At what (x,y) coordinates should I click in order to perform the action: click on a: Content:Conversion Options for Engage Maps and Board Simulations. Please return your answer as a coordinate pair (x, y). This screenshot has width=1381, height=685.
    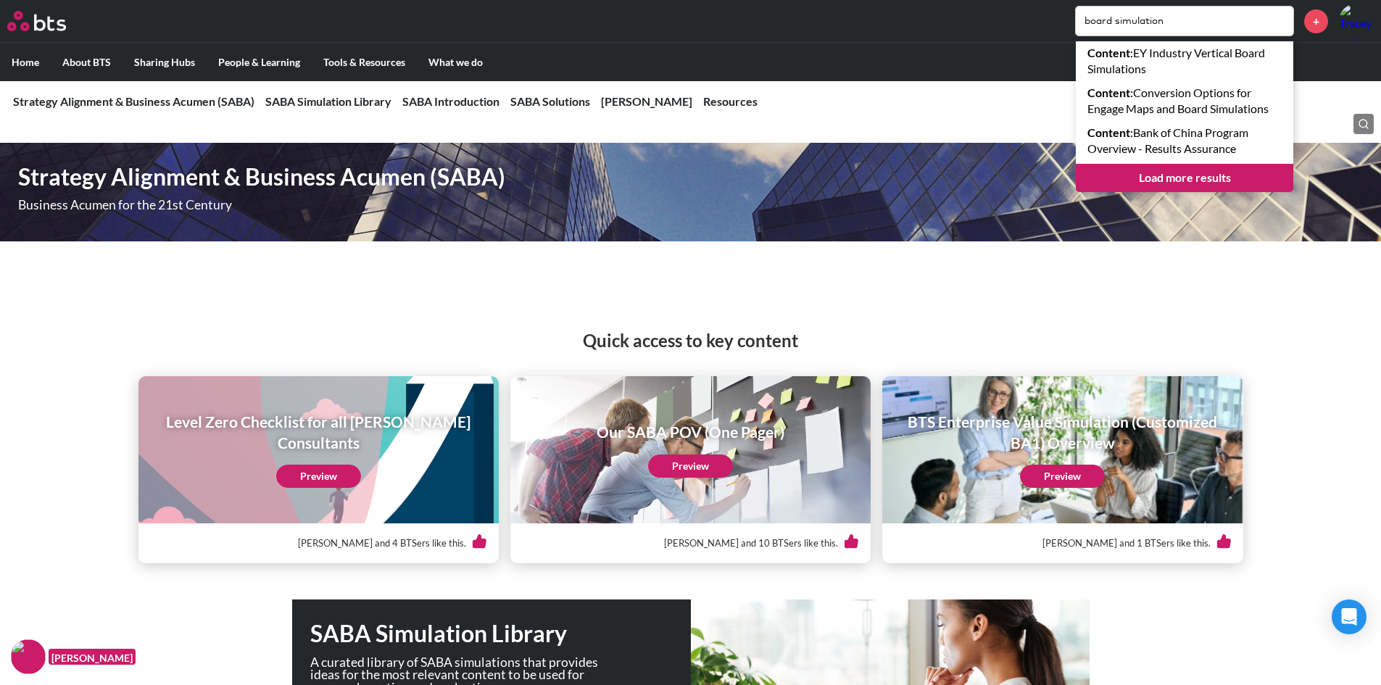
    Looking at the image, I should click on (1184, 101).